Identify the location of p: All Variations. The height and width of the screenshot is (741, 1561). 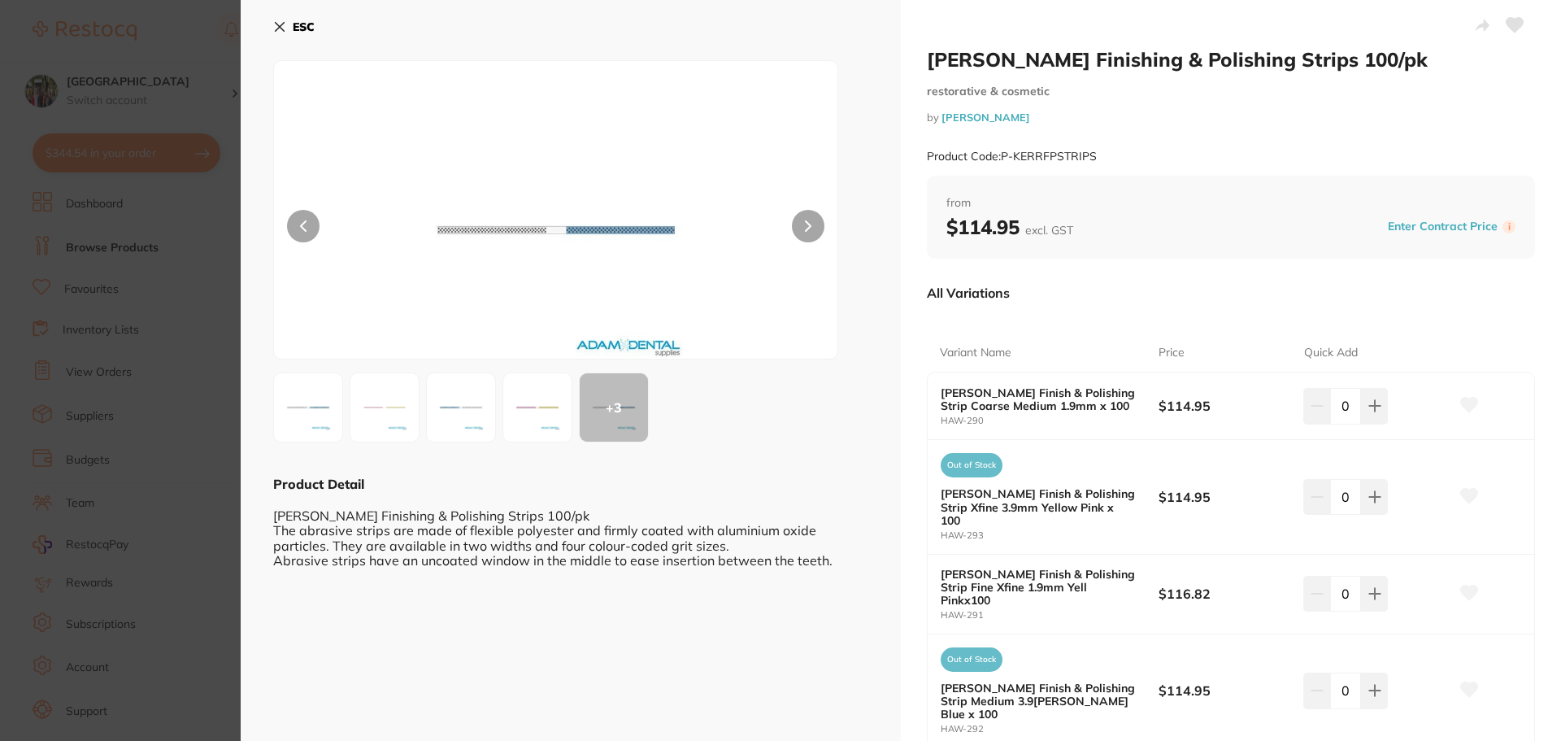
(968, 293).